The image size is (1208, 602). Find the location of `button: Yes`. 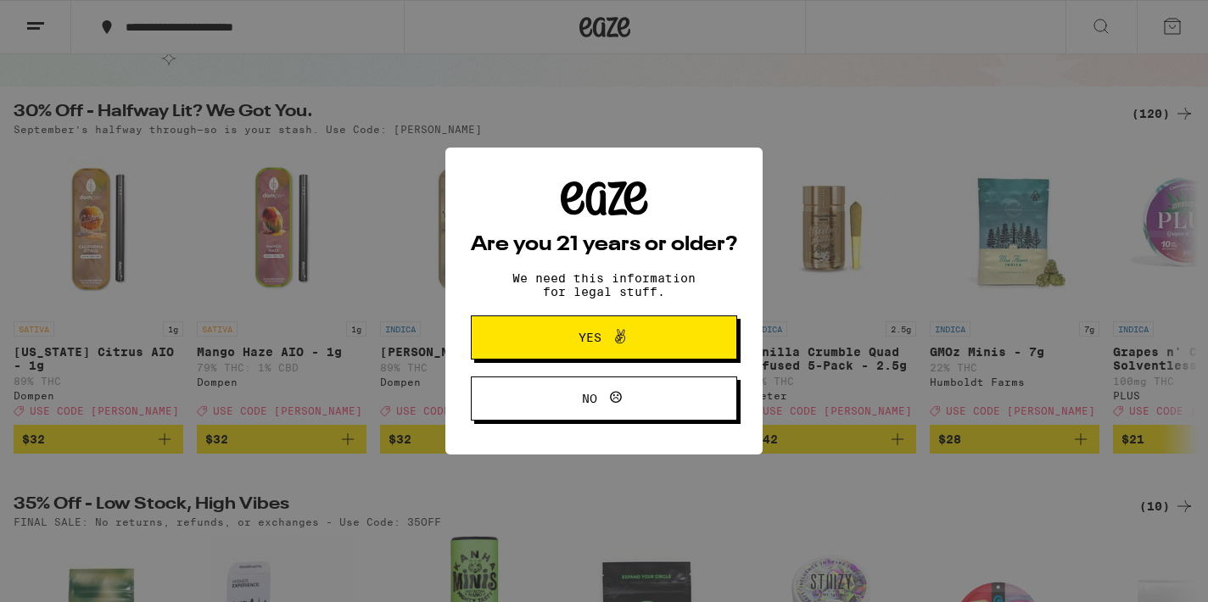

button: Yes is located at coordinates (604, 338).